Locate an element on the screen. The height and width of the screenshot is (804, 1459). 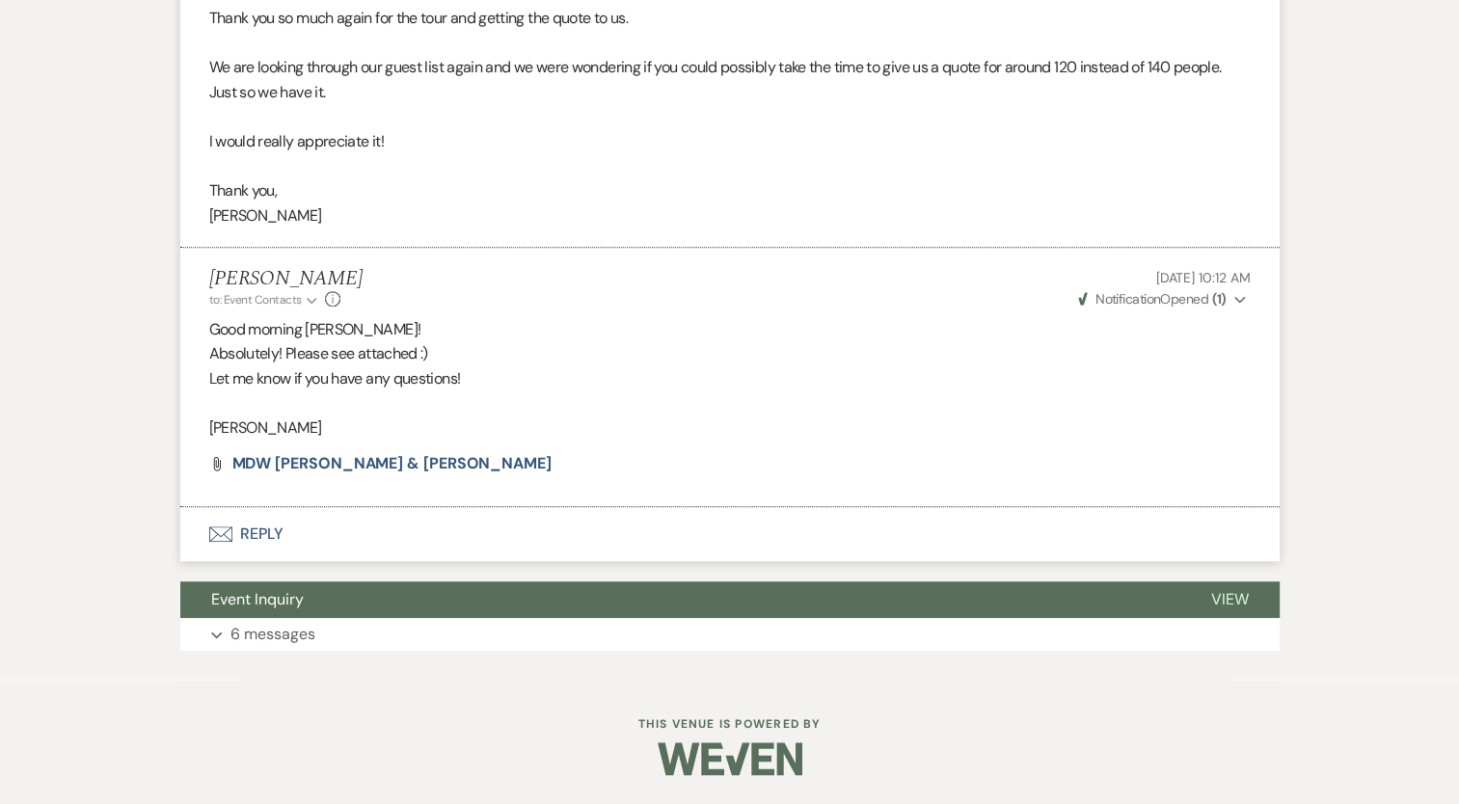
p: I would really appreciate it! is located at coordinates (730, 142).